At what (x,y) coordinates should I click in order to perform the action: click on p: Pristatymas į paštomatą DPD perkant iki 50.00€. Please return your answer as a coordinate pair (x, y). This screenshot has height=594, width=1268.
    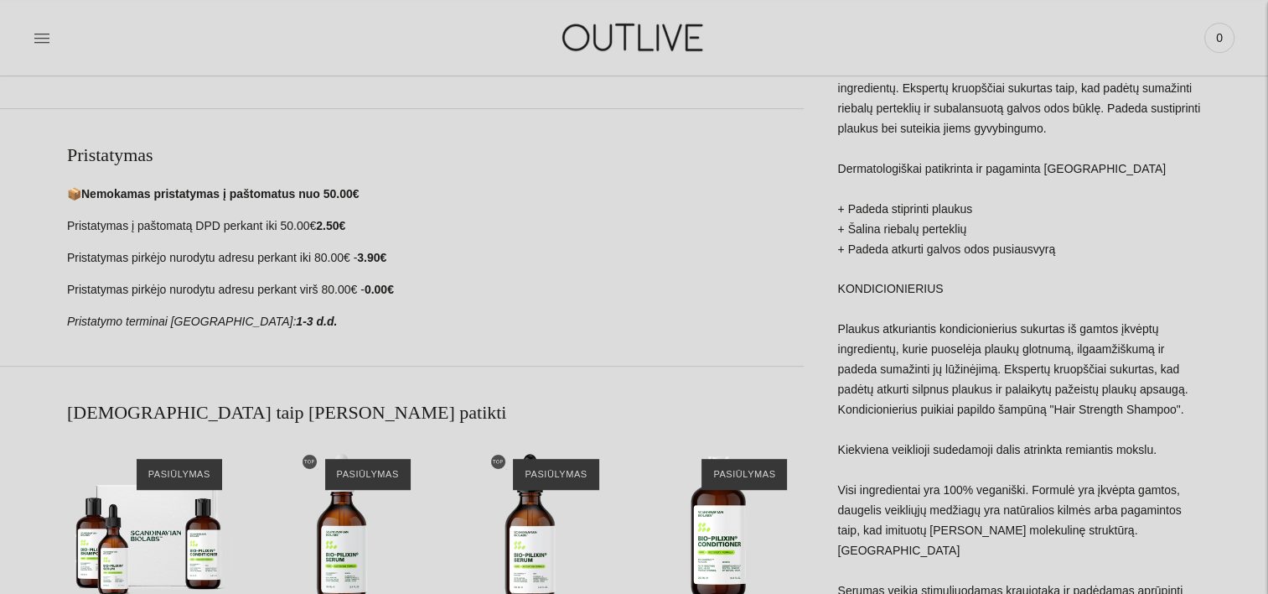
    Looking at the image, I should click on (435, 226).